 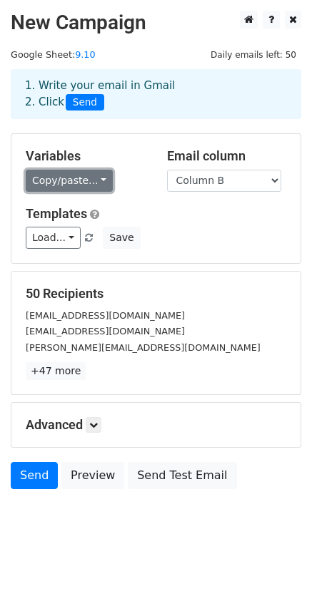 I want to click on h5: 50 Recipients, so click(x=155, y=294).